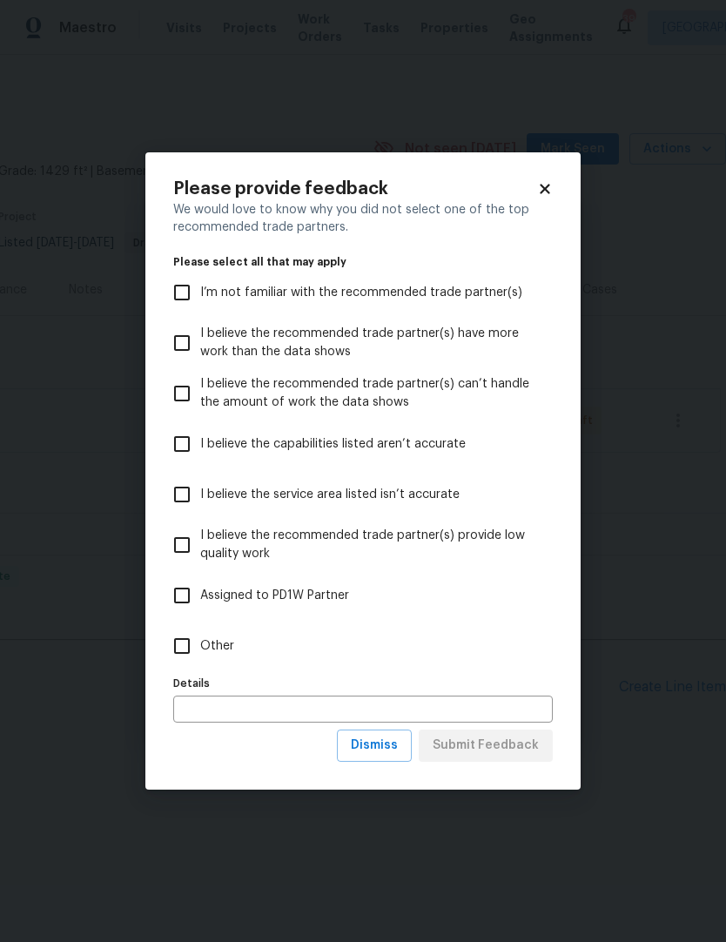 The height and width of the screenshot is (942, 726). What do you see at coordinates (333, 444) in the screenshot?
I see `span: I believe the capabilities listed aren’t accurate` at bounding box center [333, 444].